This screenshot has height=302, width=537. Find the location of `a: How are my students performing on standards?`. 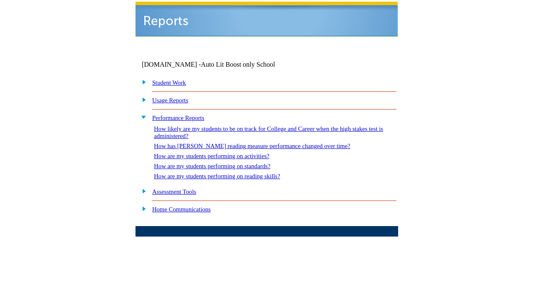

a: How are my students performing on standards? is located at coordinates (212, 166).